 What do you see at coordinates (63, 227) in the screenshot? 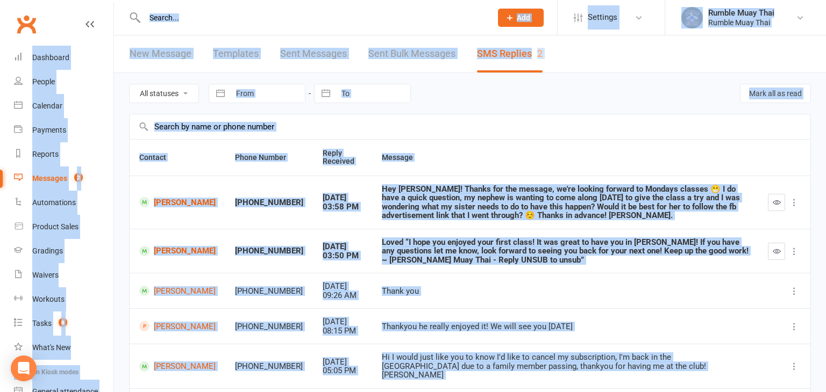
I see `a: Product Sales` at bounding box center [63, 227].